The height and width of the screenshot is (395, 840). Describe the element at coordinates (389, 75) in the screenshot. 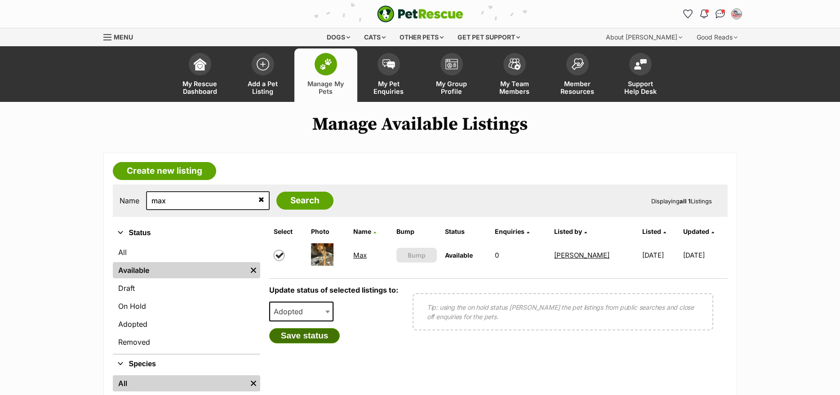

I see `a: My Pet Enquiries` at that location.